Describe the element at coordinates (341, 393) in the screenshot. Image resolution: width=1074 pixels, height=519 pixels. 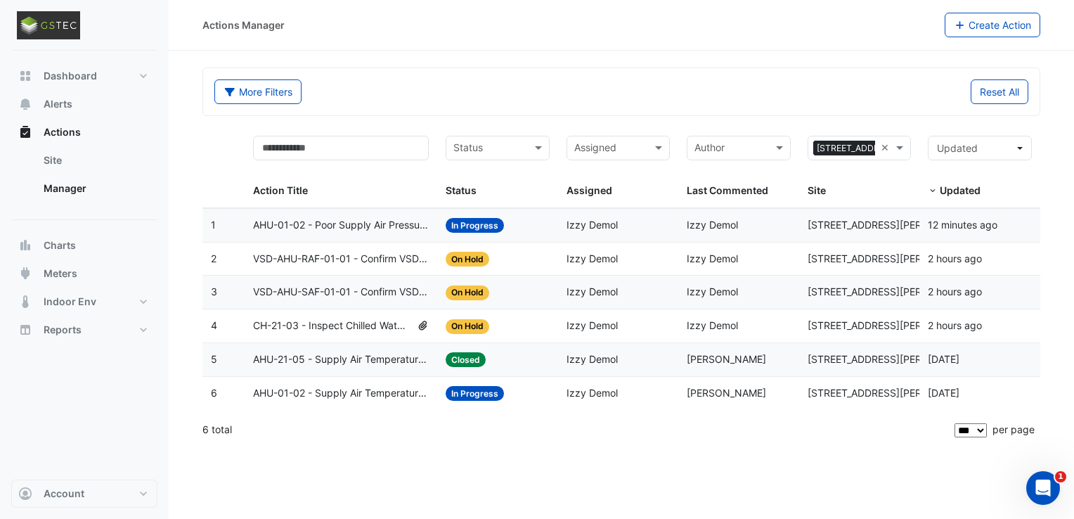
I see `span: AHU-01-02 - Supply Air Temperature Poor Control` at that location.